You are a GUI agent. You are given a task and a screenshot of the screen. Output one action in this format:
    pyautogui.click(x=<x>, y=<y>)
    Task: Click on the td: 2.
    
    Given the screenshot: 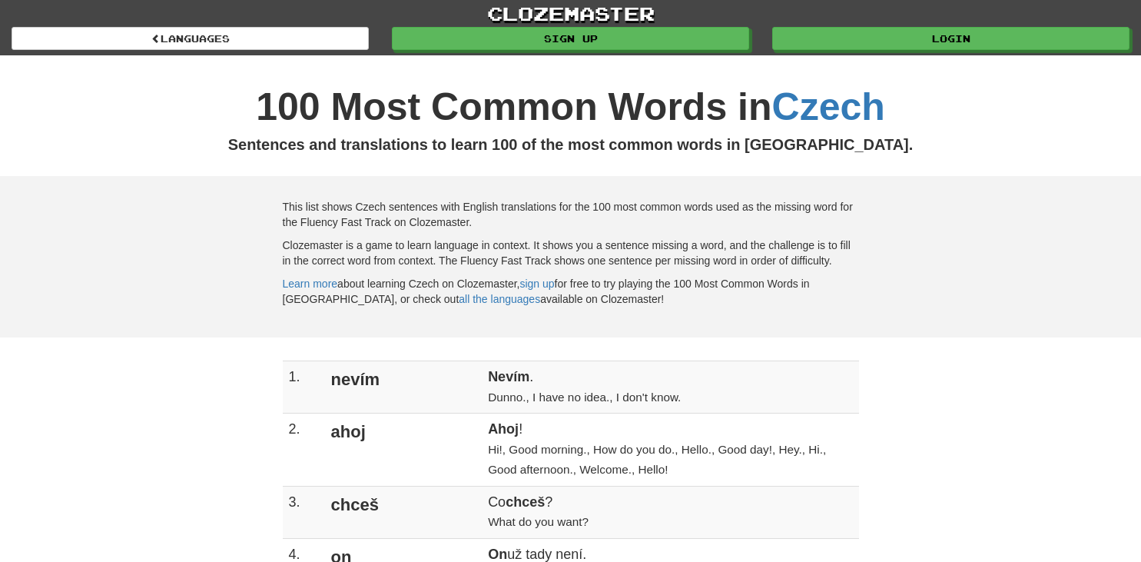 What is the action you would take?
    pyautogui.click(x=302, y=449)
    